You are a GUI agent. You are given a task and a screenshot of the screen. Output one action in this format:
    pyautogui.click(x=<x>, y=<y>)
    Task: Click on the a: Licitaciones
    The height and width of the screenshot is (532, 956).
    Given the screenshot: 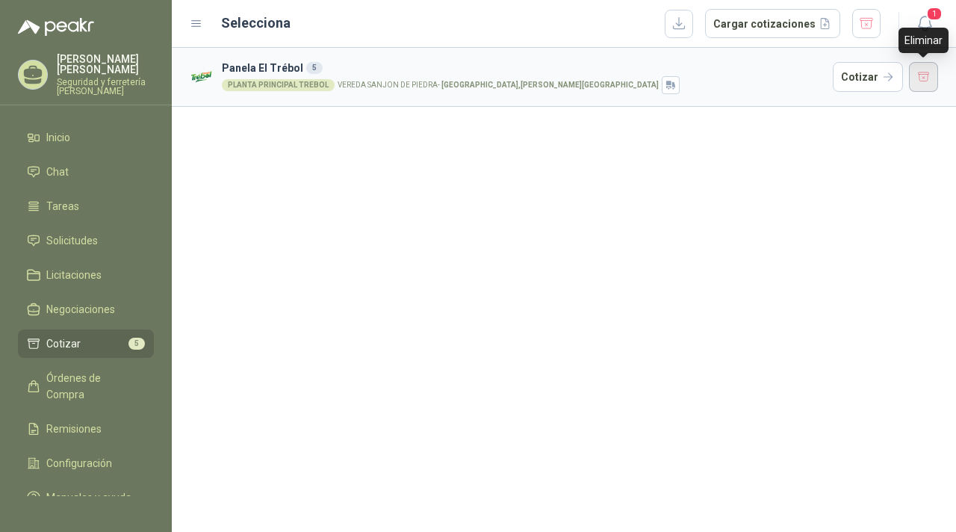 What is the action you would take?
    pyautogui.click(x=86, y=275)
    